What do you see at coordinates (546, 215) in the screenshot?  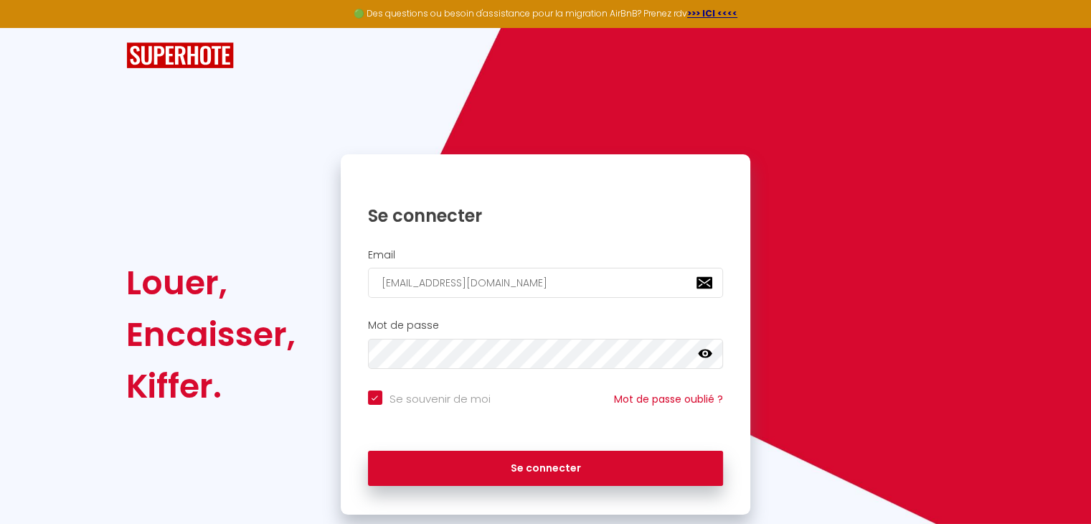 I see `h1: Se connecter` at bounding box center [546, 215].